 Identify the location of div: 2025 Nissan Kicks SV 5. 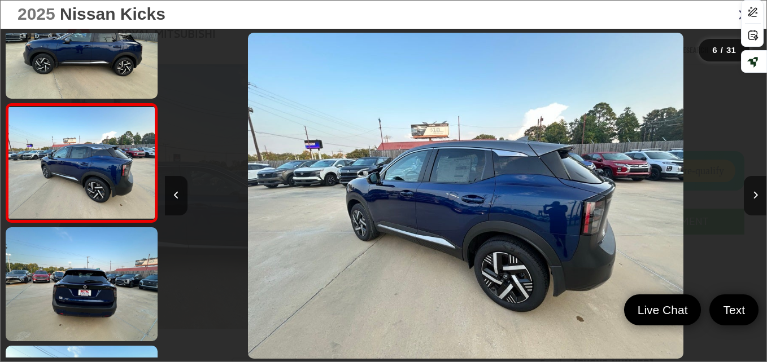
(465, 196).